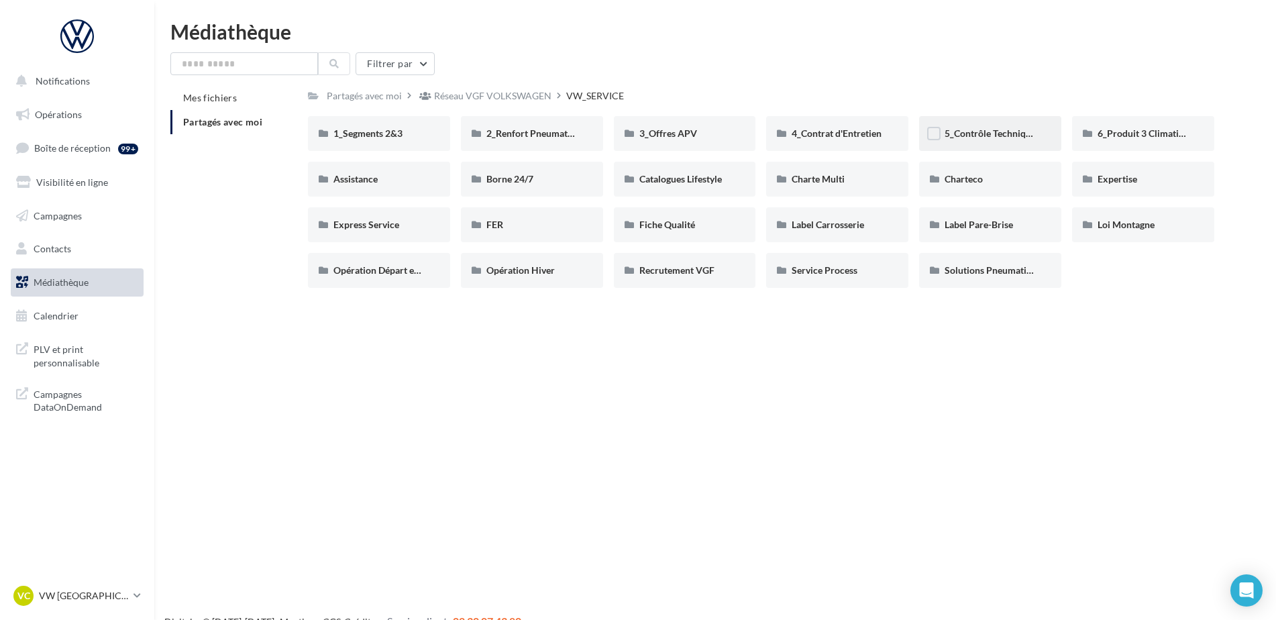 The image size is (1276, 620). What do you see at coordinates (56, 315) in the screenshot?
I see `span: Calendrier` at bounding box center [56, 315].